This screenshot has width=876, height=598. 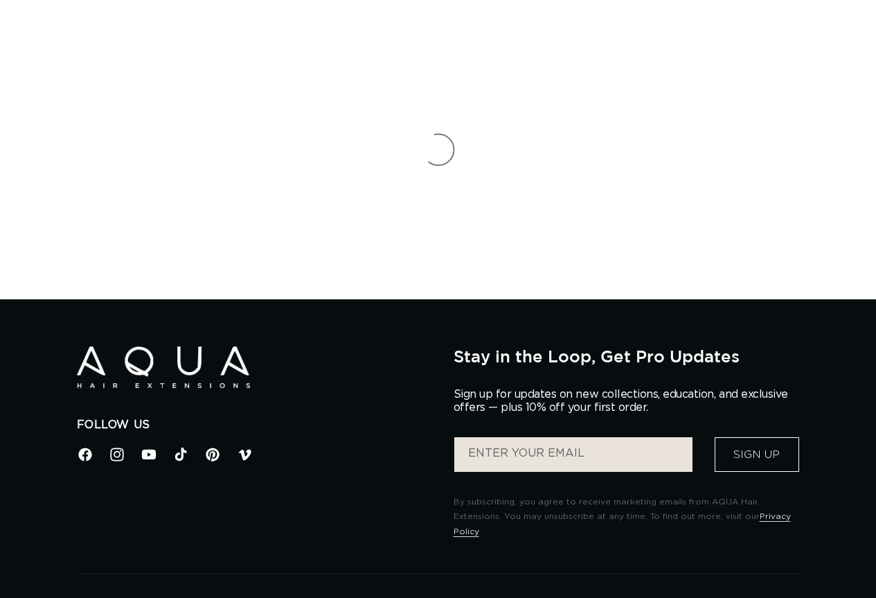 I want to click on h2: Follow Us, so click(x=255, y=424).